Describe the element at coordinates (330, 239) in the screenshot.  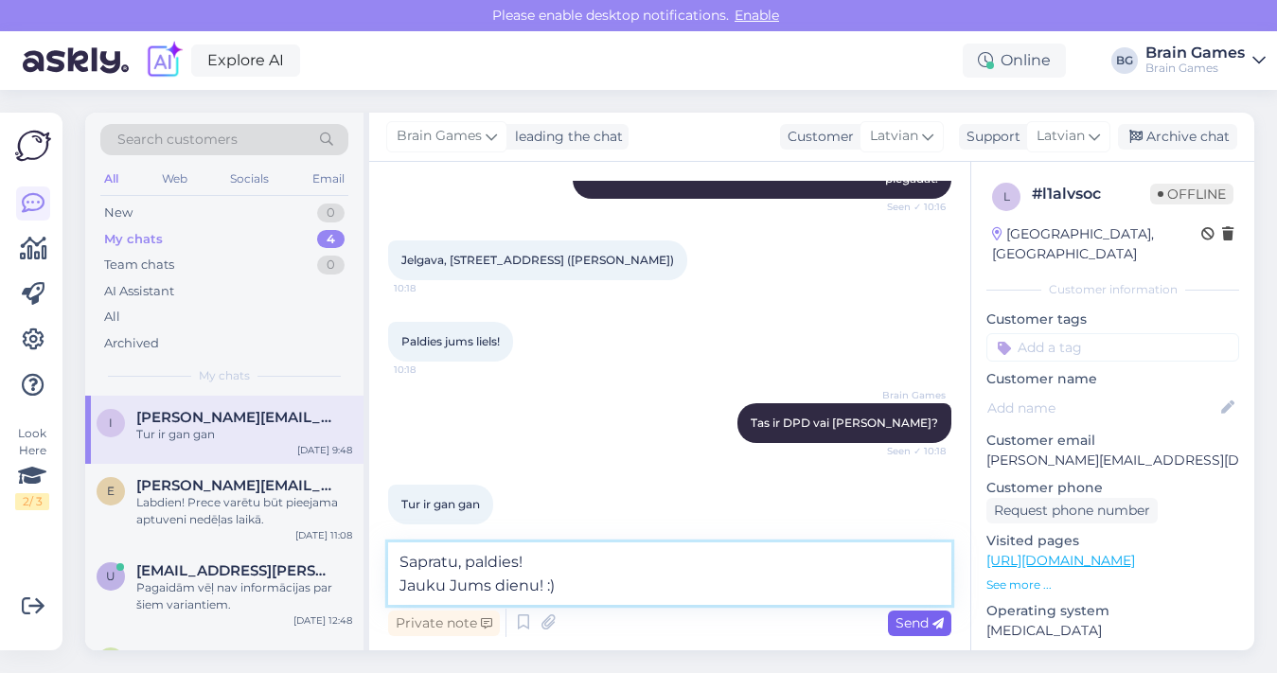
I see `div: 4` at that location.